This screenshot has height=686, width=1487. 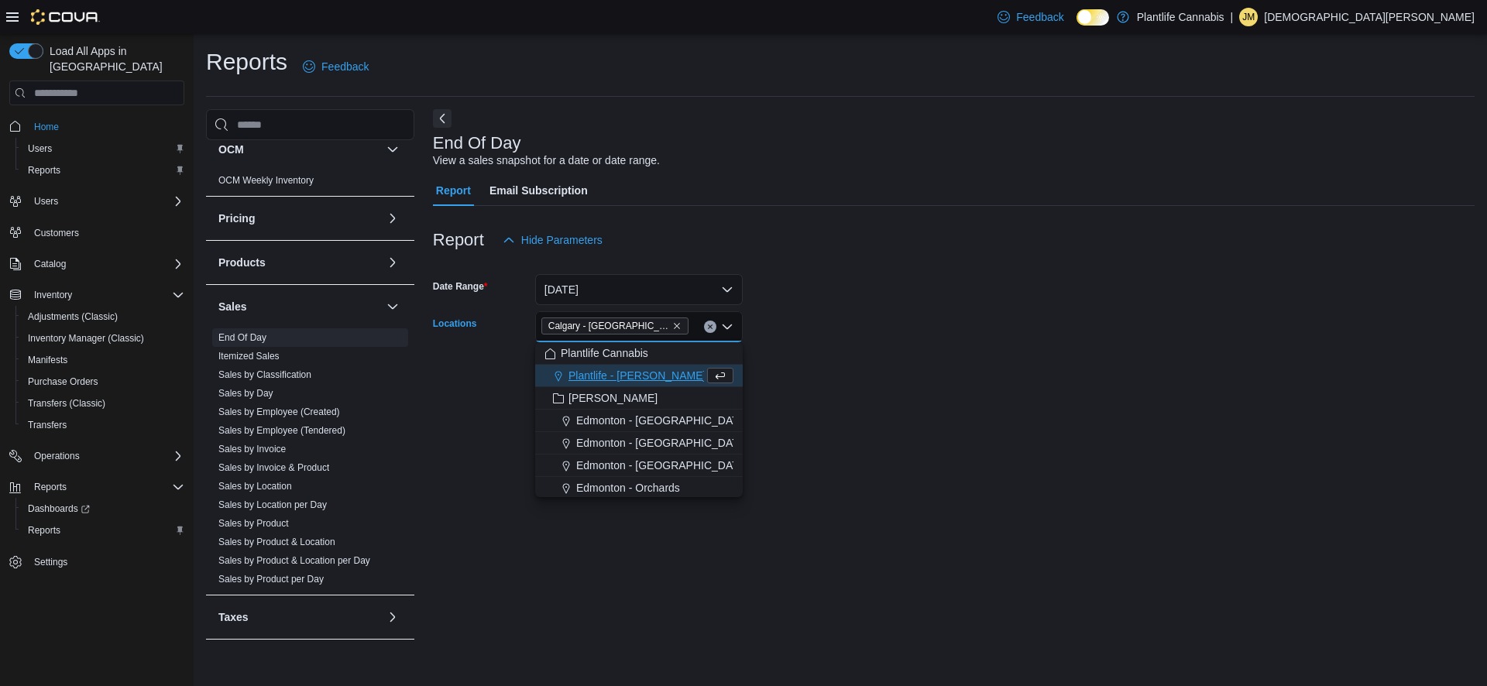 What do you see at coordinates (103, 404) in the screenshot?
I see `button: Transfers (Classic)` at bounding box center [103, 404].